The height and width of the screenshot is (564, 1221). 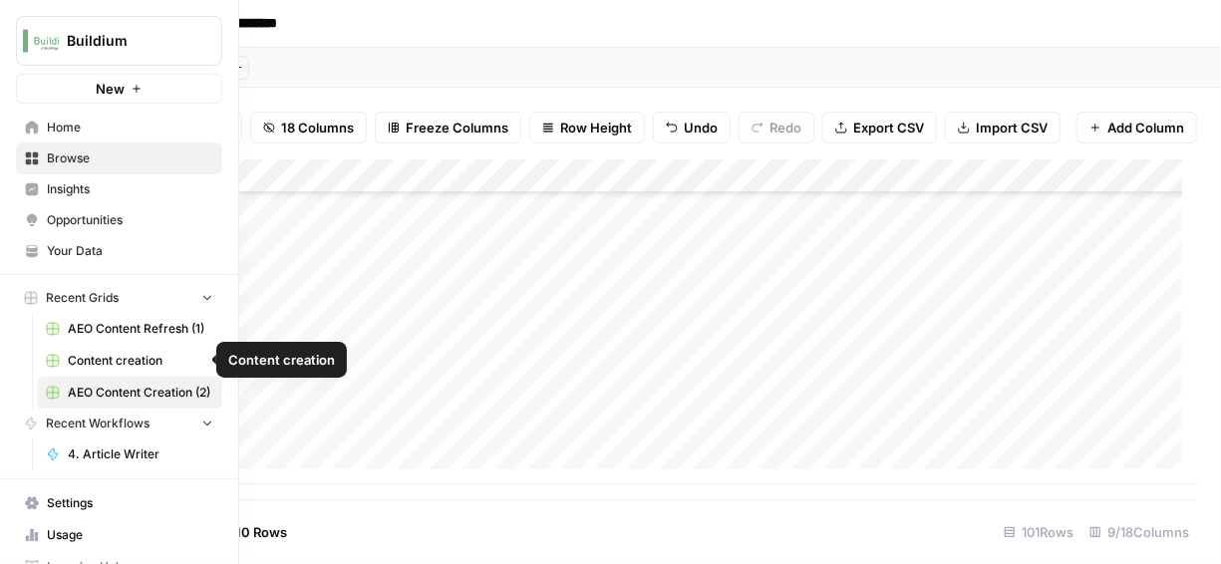 I want to click on a: AEO Content Refresh (1), so click(x=130, y=329).